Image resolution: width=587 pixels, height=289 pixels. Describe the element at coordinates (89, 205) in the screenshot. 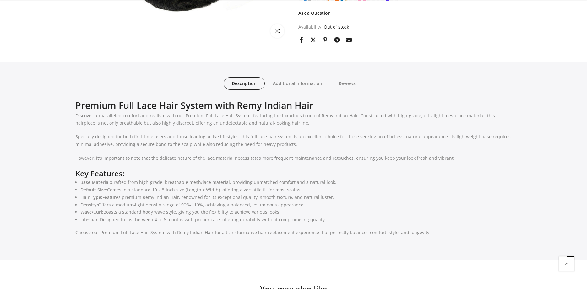

I see `strong: Density:` at that location.